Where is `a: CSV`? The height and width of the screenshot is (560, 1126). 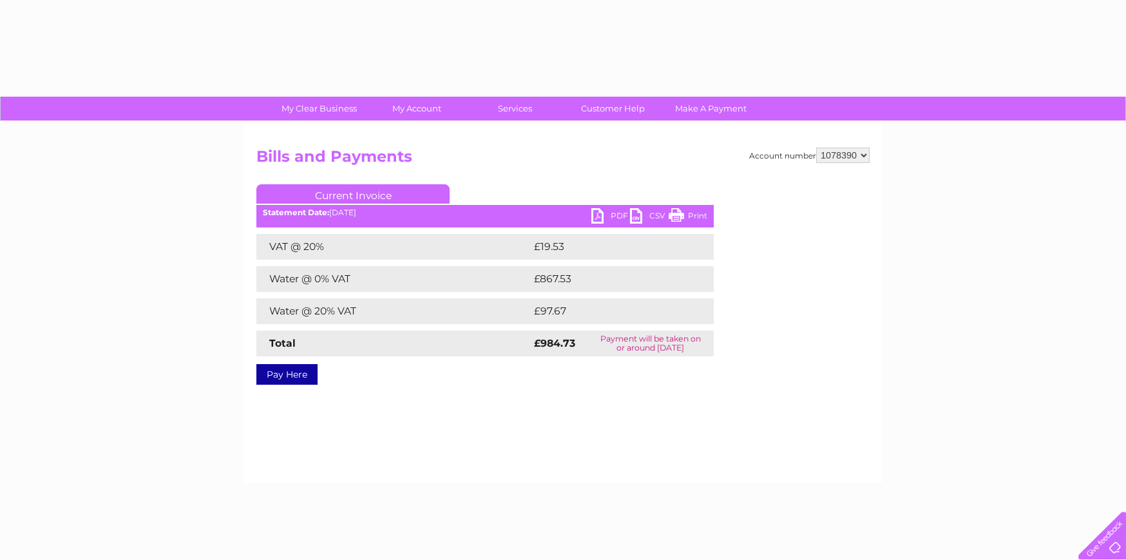 a: CSV is located at coordinates (649, 217).